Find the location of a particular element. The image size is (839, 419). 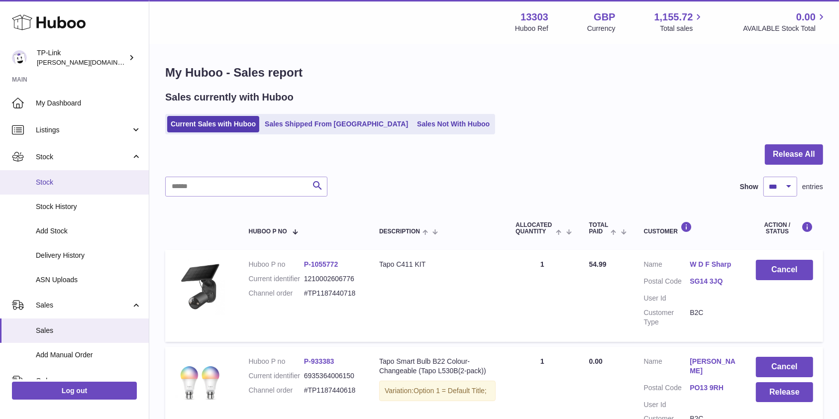

div: Tapo Smart Bulb B22 Colour-Changeable (Tapo L530B(2-pack)) is located at coordinates (437, 366).